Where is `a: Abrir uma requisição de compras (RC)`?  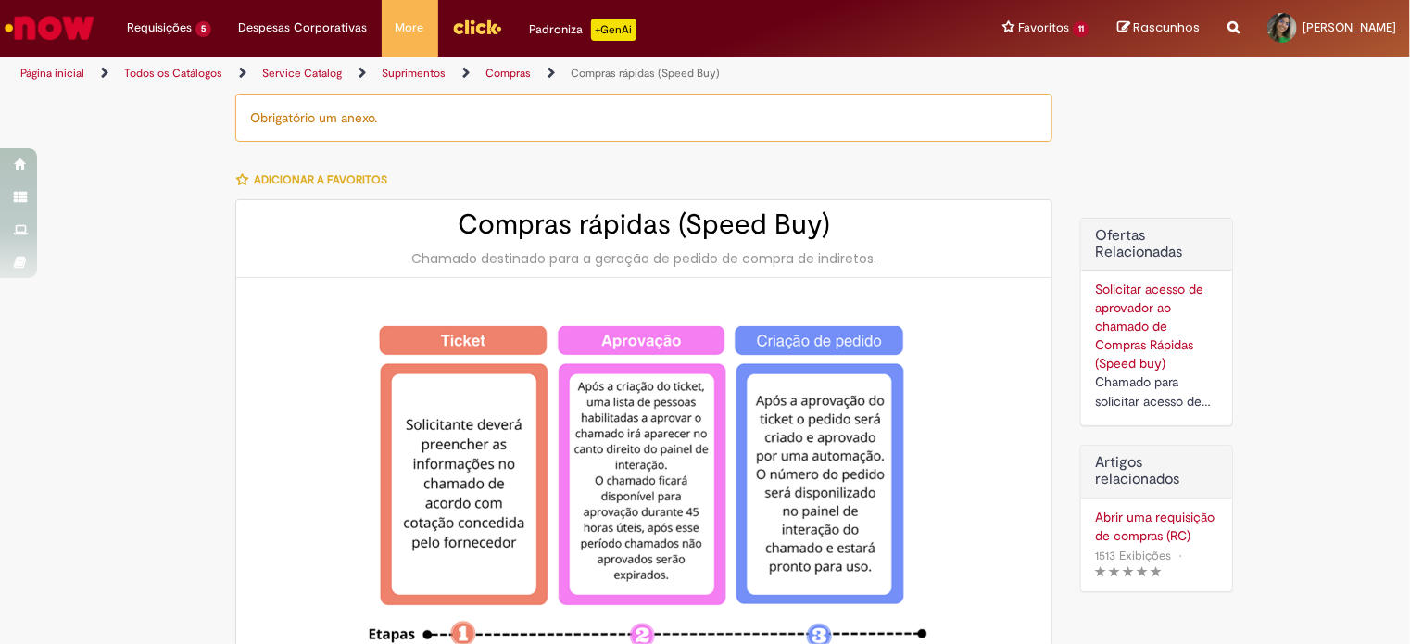
a: Abrir uma requisição de compras (RC) is located at coordinates (1156, 526).